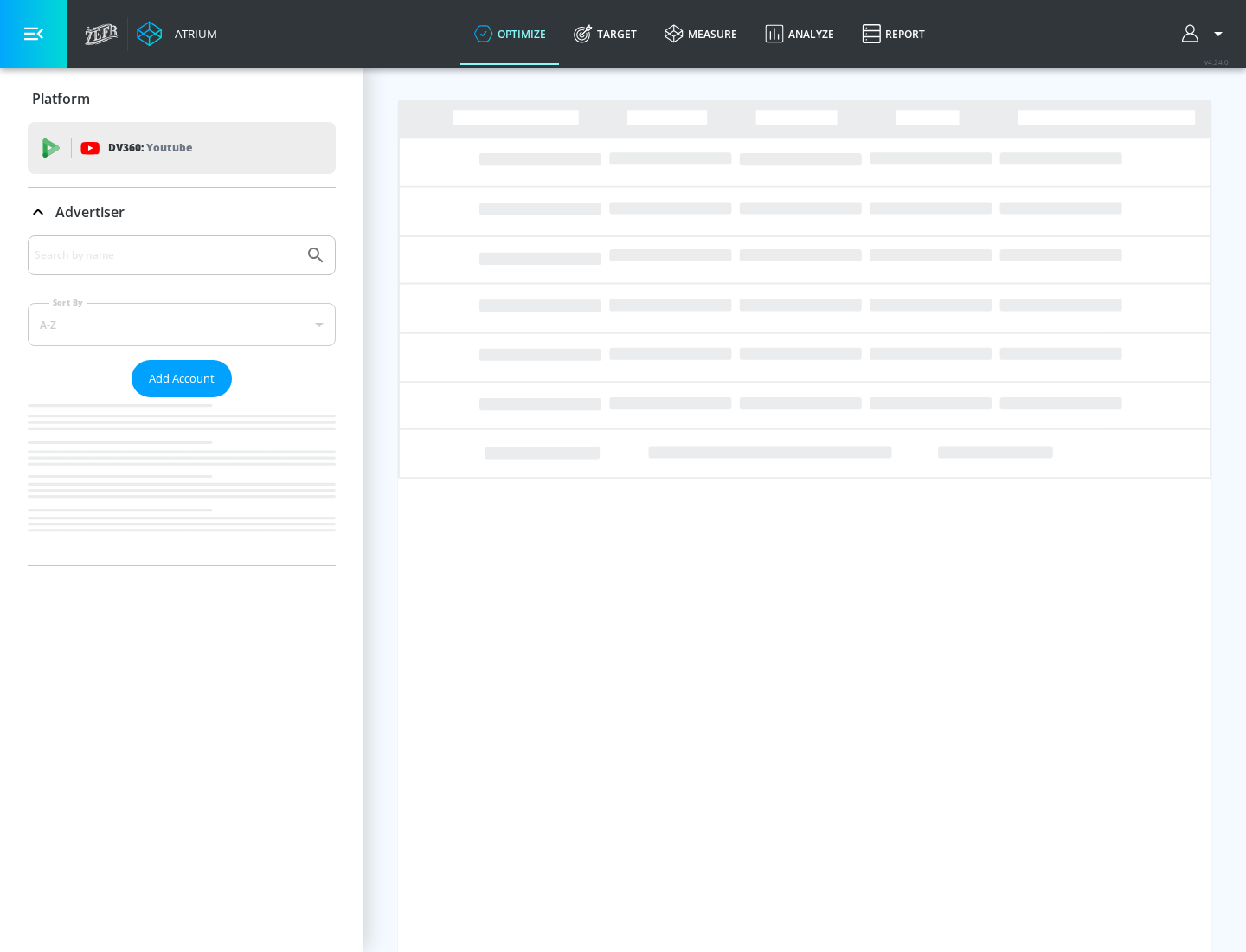 The width and height of the screenshot is (1246, 952). What do you see at coordinates (509, 33) in the screenshot?
I see `a: optimize` at bounding box center [509, 33].